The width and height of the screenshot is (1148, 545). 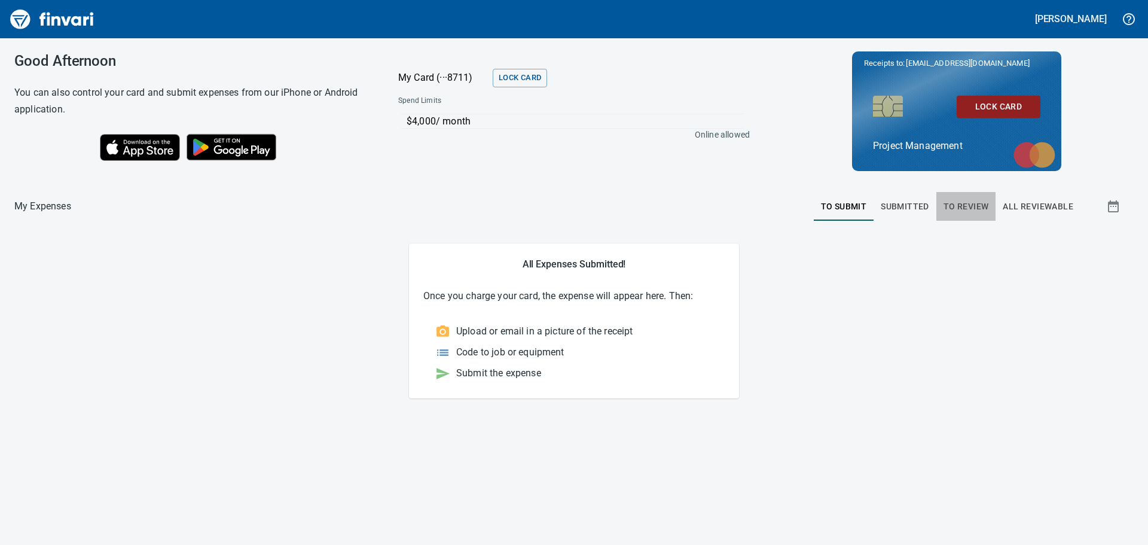 What do you see at coordinates (1038, 206) in the screenshot?
I see `span: All Reviewable` at bounding box center [1038, 206].